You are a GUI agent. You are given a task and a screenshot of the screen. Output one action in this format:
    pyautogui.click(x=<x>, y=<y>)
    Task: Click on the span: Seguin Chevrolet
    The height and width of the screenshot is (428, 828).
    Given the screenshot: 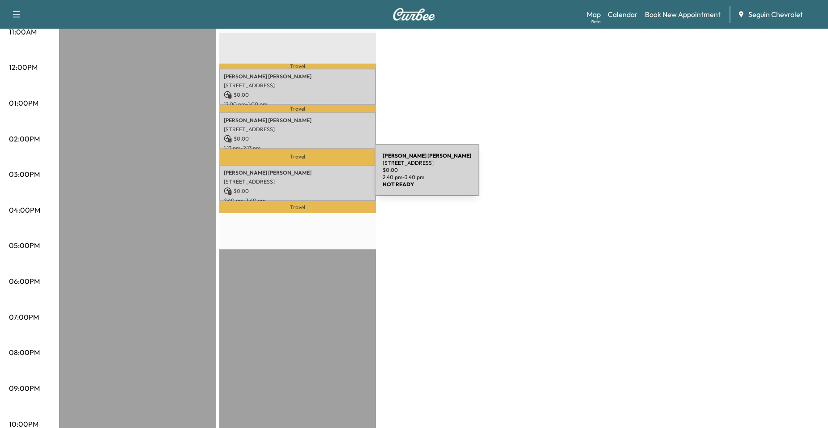 What is the action you would take?
    pyautogui.click(x=776, y=14)
    